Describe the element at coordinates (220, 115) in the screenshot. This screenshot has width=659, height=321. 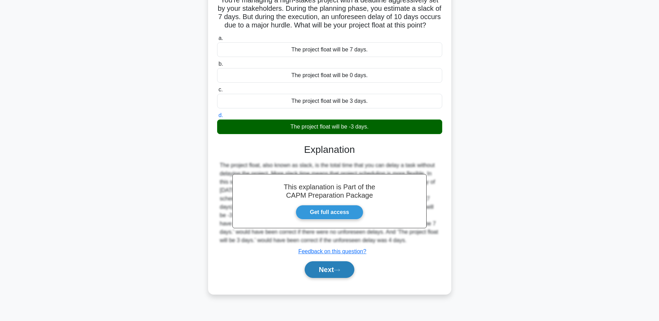
I see `span: d.` at that location.